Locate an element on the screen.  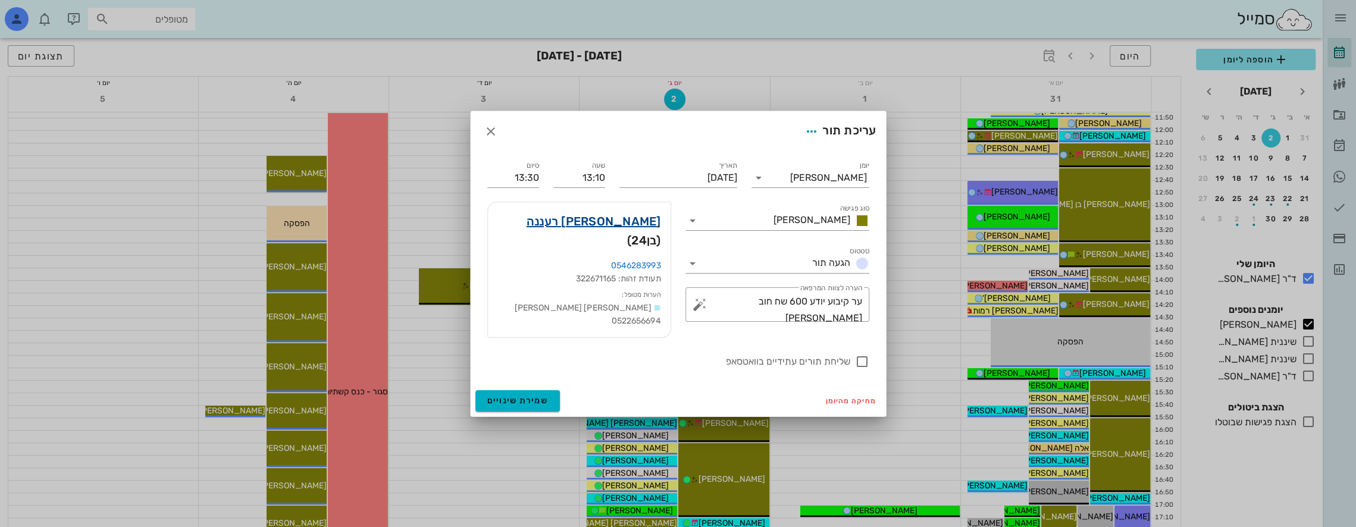
span: מחיקה מהיומן is located at coordinates (851, 401).